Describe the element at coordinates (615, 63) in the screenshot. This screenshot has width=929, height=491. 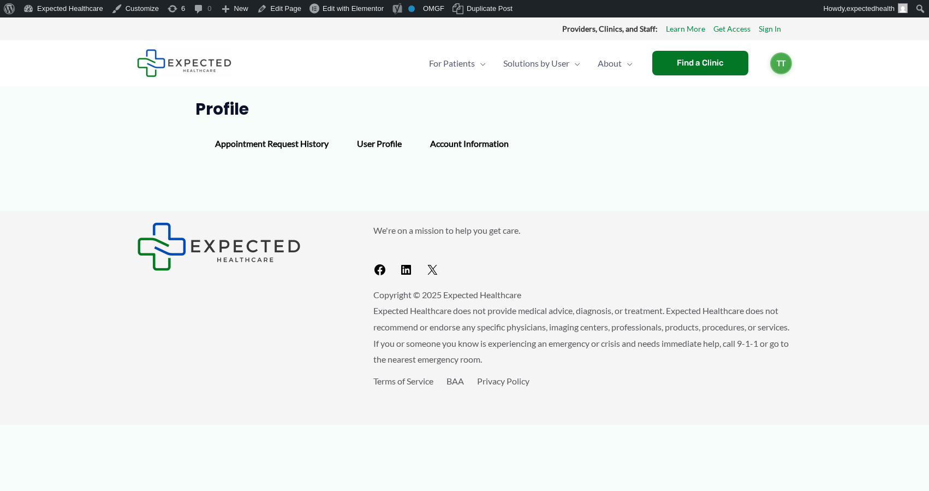
I see `a: AboutMenu Toggle` at that location.